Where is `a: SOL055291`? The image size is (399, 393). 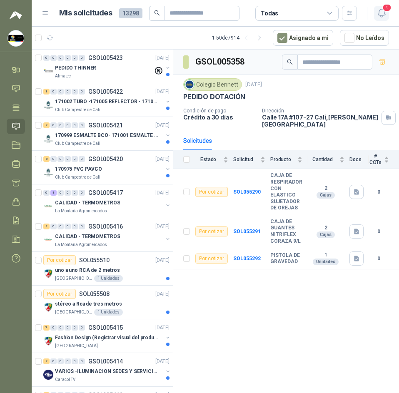 a: SOL055291 is located at coordinates (247, 232).